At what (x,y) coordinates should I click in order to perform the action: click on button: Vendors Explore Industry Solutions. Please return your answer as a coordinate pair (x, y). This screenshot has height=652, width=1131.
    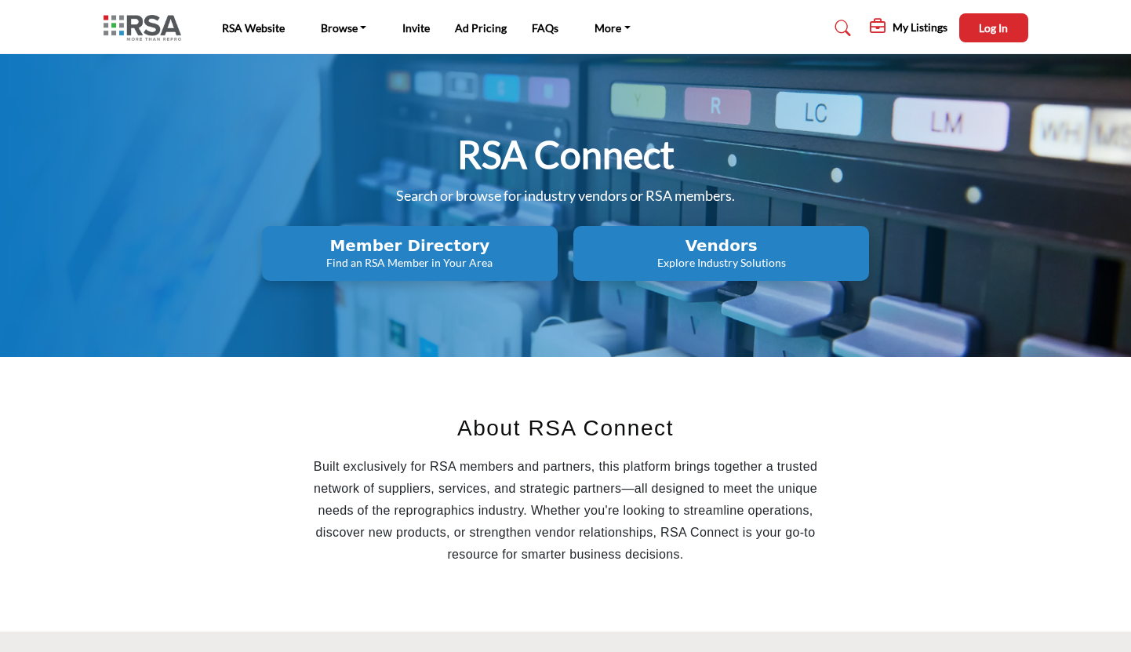
    Looking at the image, I should click on (721, 253).